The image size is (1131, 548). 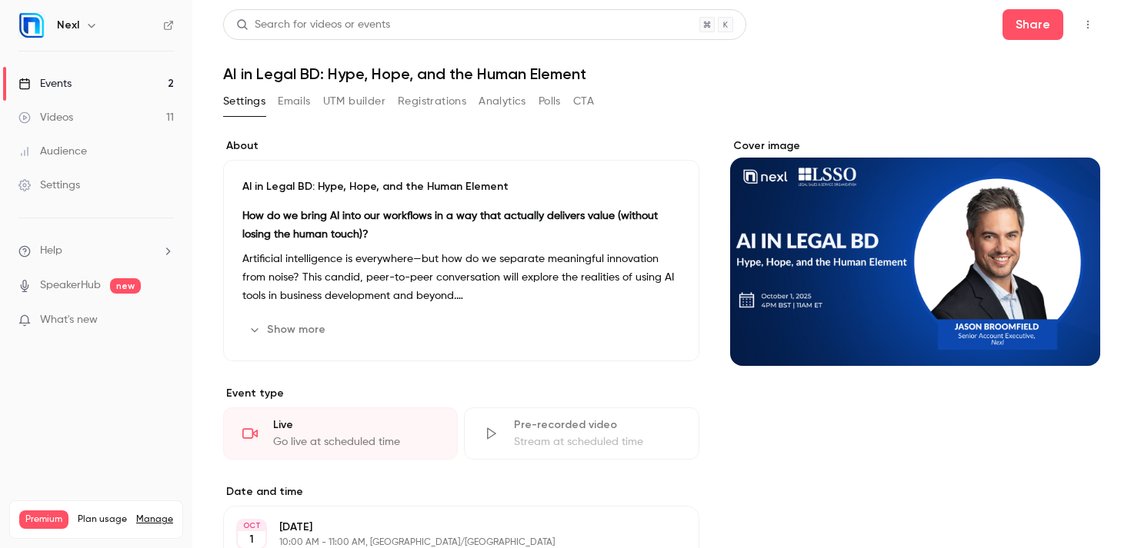 What do you see at coordinates (461, 146) in the screenshot?
I see `label: About` at bounding box center [461, 146].